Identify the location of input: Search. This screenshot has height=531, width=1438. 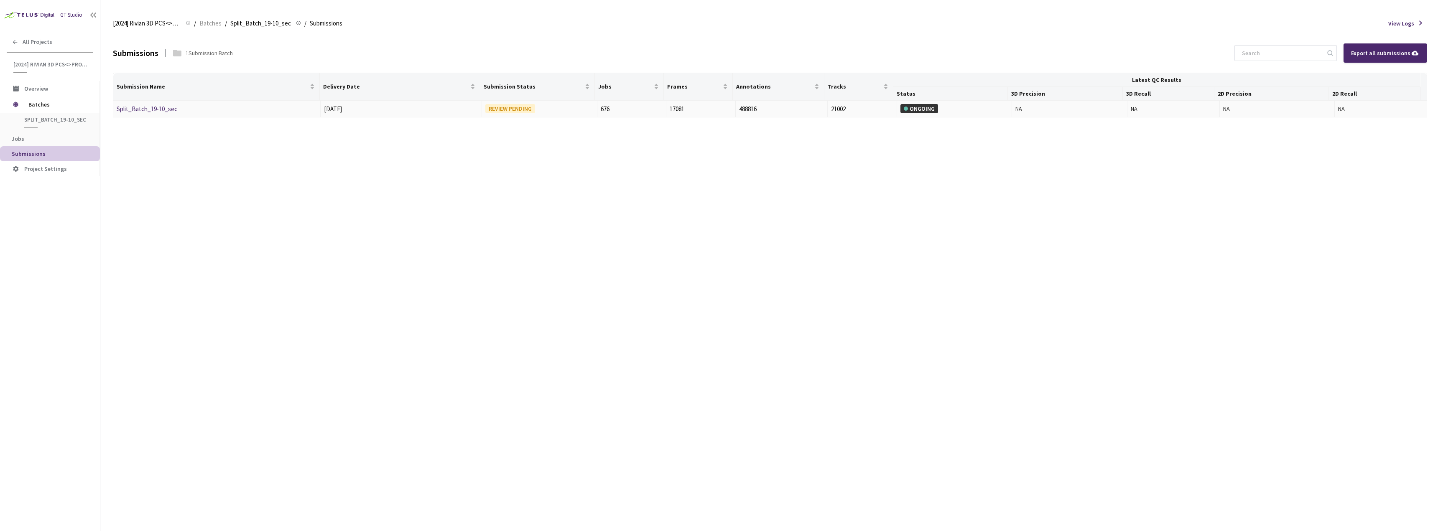
(1281, 53).